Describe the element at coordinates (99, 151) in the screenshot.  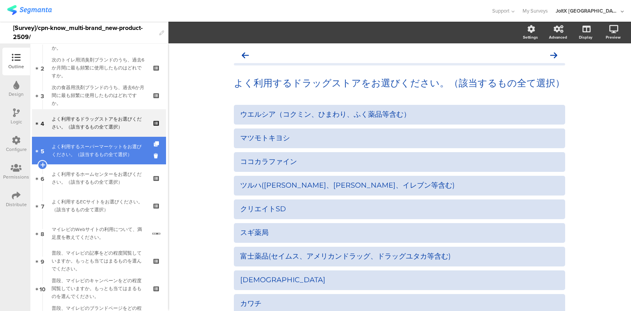
I see `div: よく利用するスーパーマーケットをお選びください。（該当するもの全て選択）` at that location.